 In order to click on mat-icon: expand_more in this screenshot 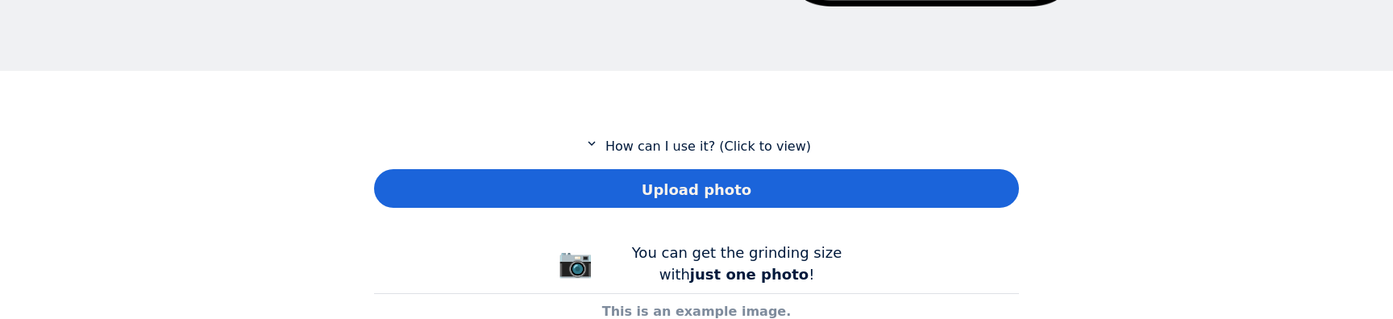, I will do `click(592, 143)`.